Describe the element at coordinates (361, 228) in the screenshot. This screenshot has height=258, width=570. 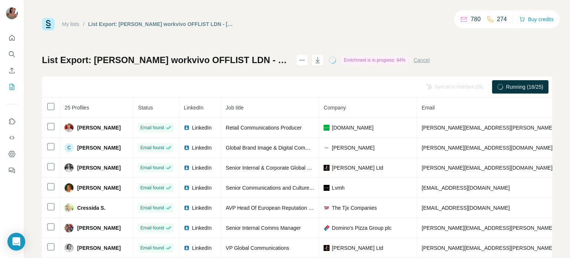
I see `span: Domino's Pizza Group plc` at that location.